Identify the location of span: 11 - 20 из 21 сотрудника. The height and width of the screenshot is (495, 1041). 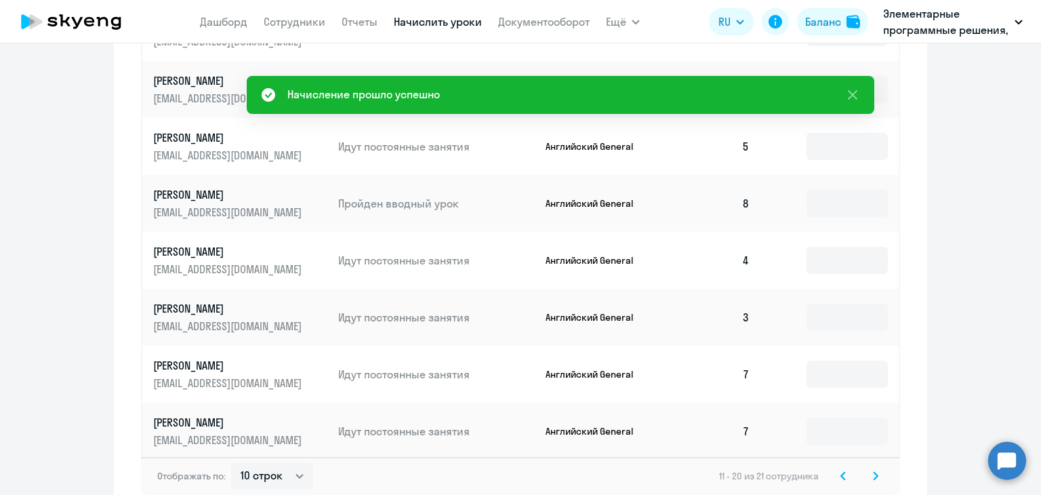
(769, 476).